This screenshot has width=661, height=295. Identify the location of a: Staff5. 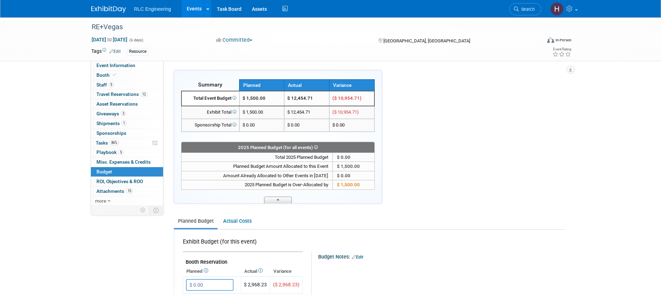
(127, 85).